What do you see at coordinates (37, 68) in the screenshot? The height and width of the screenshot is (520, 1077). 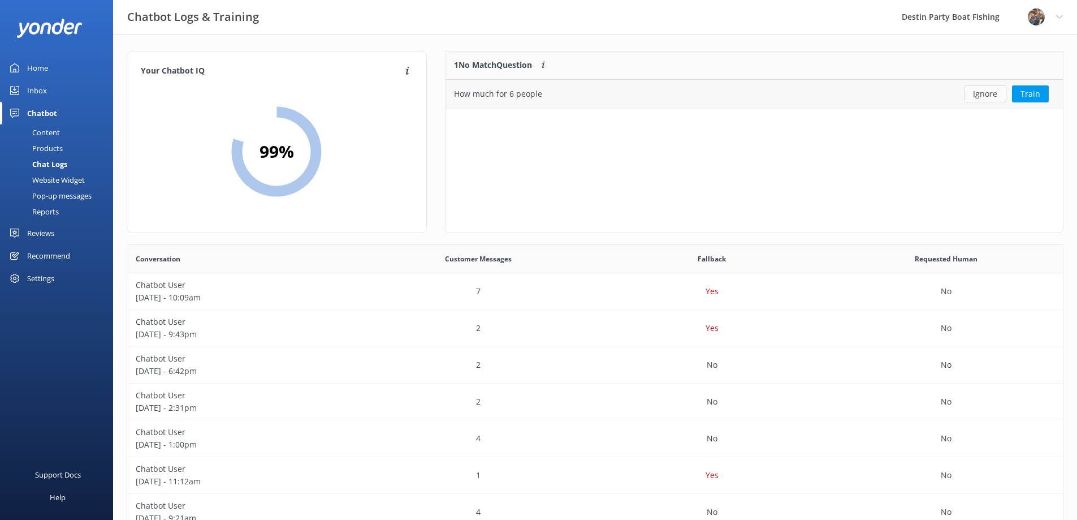 I see `div: Home` at bounding box center [37, 68].